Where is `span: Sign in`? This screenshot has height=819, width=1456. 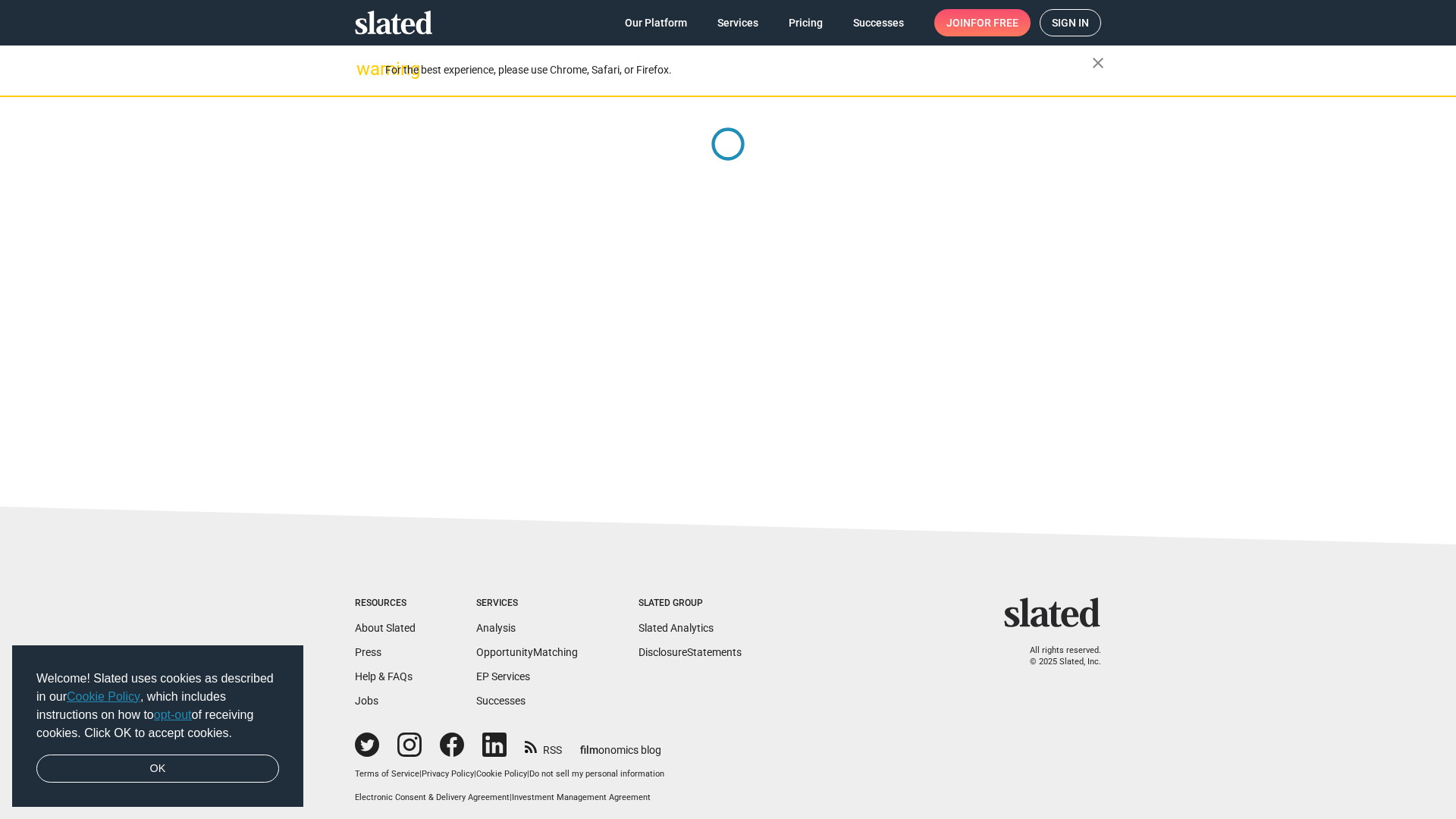
span: Sign in is located at coordinates (1070, 23).